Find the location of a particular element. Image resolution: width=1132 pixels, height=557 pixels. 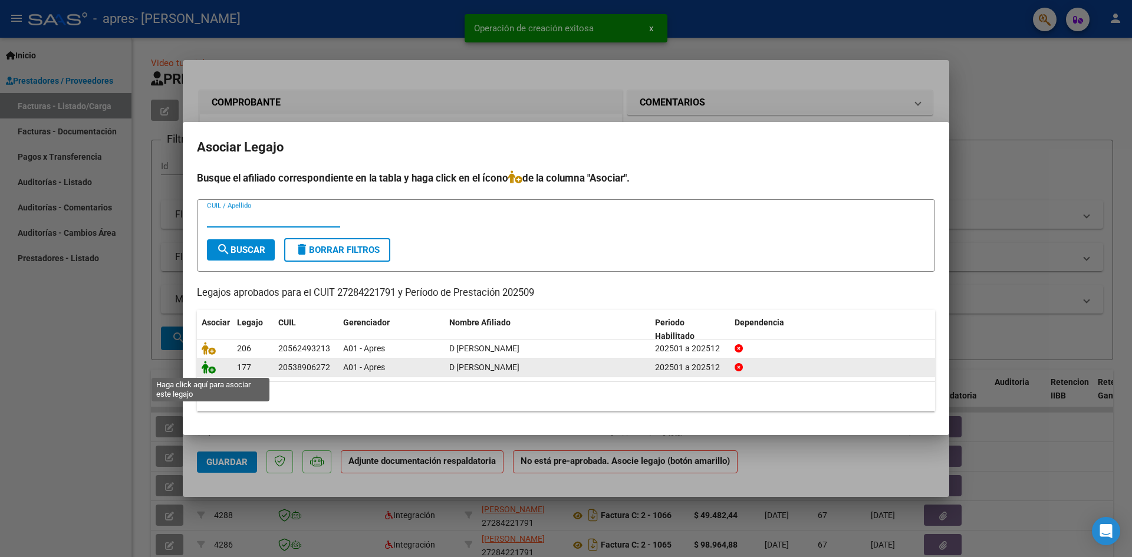

datatable-header-cell: Periodo Habilitado is located at coordinates (690, 330).